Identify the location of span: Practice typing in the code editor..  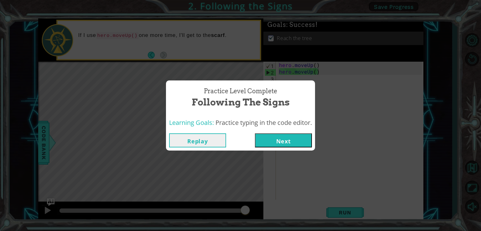
(263, 122).